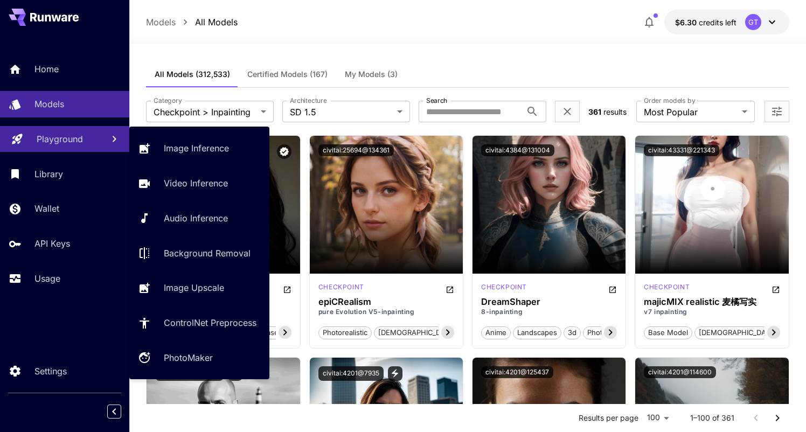 This screenshot has width=806, height=432. Describe the element at coordinates (436, 100) in the screenshot. I see `label: Search` at that location.